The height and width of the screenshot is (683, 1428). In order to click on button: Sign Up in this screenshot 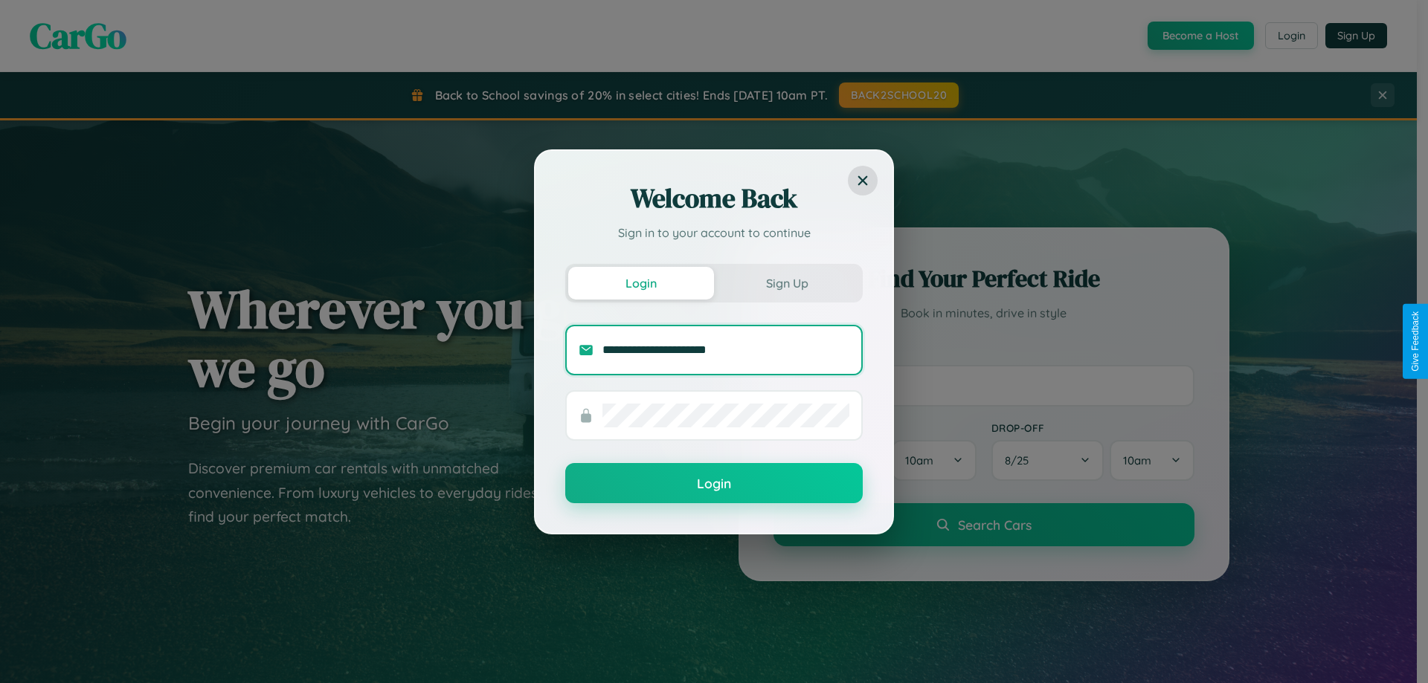, I will do `click(787, 283)`.